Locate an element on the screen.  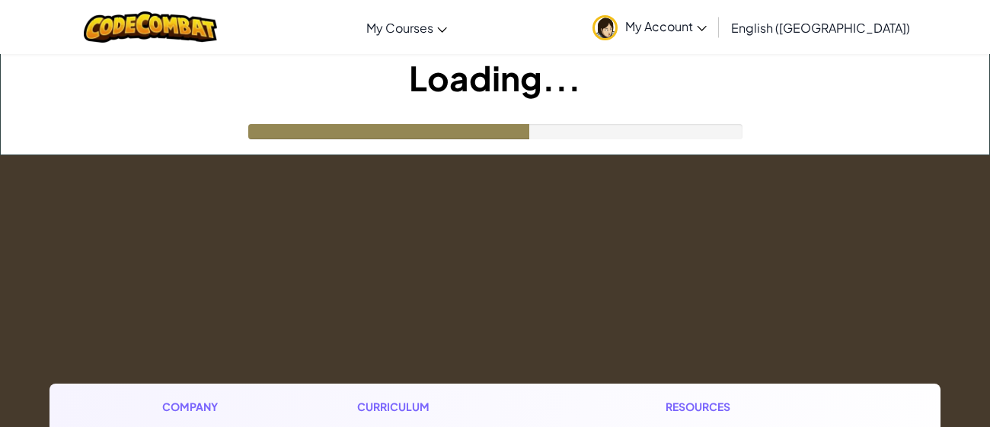
a: My Account is located at coordinates (650, 27).